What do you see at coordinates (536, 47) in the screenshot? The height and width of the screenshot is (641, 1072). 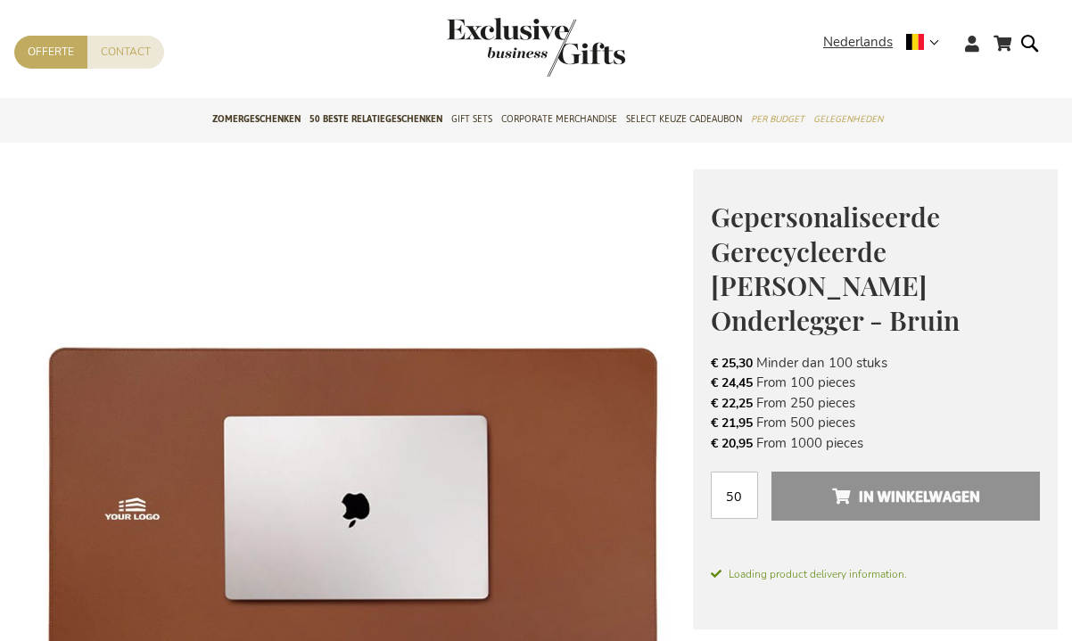 I see `img: Exclusive Business gifts logo` at bounding box center [536, 47].